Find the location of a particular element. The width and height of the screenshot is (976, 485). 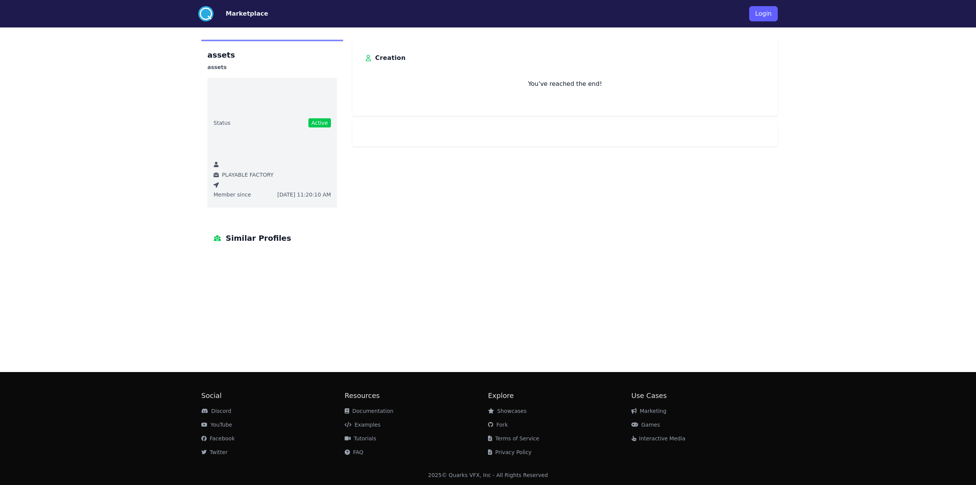

button: Login is located at coordinates (763, 14).